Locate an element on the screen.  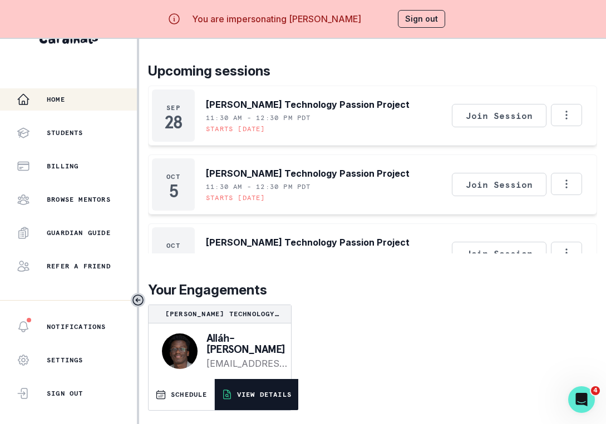
p: Home is located at coordinates (56, 100).